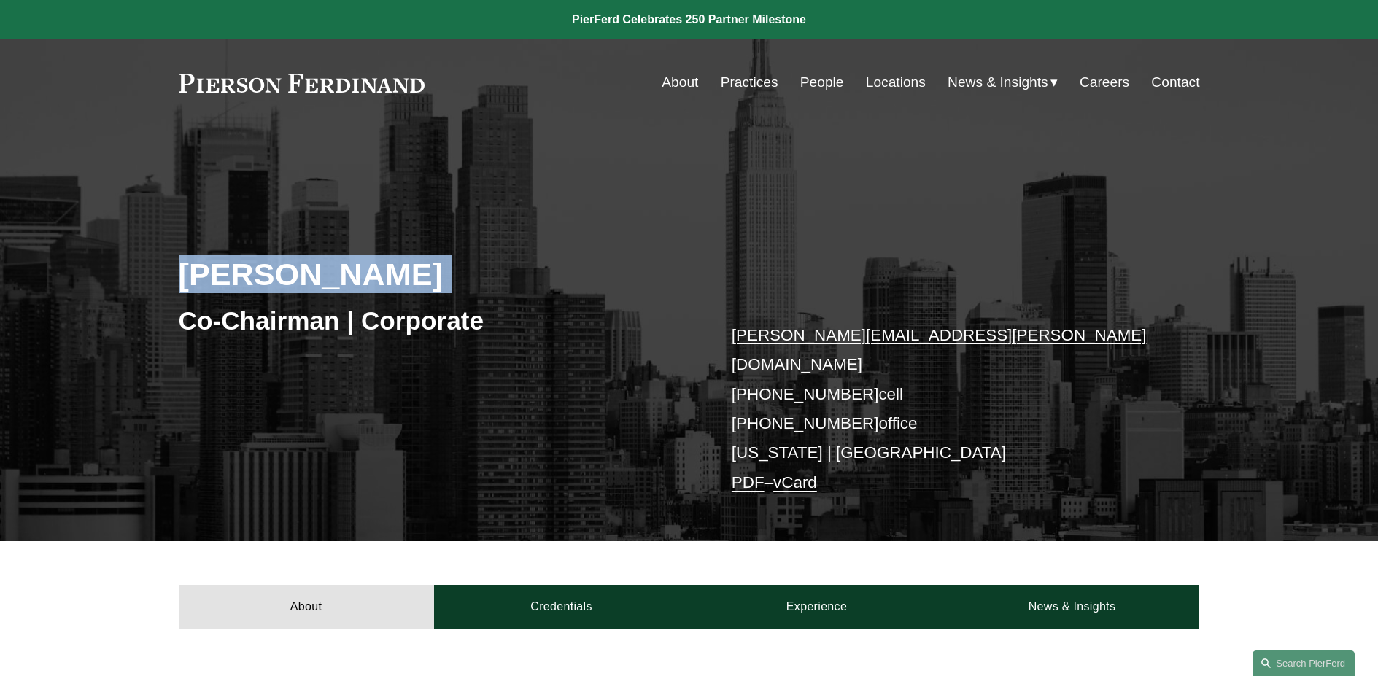  Describe the element at coordinates (817, 607) in the screenshot. I see `a: Experience` at that location.